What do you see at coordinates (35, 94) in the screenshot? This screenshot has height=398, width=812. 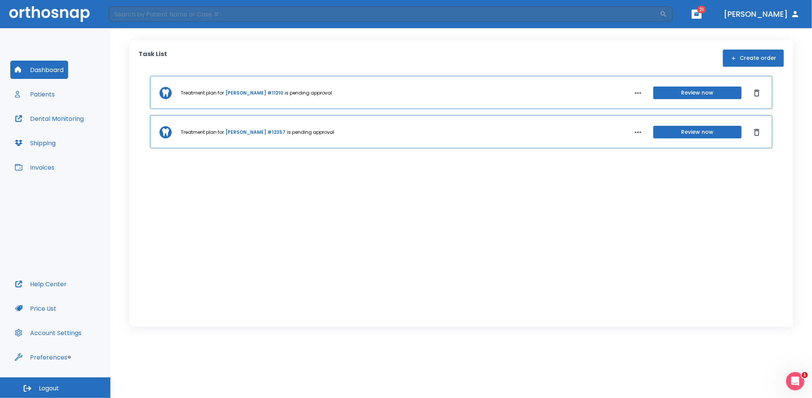 I see `button: Patients` at bounding box center [35, 94].